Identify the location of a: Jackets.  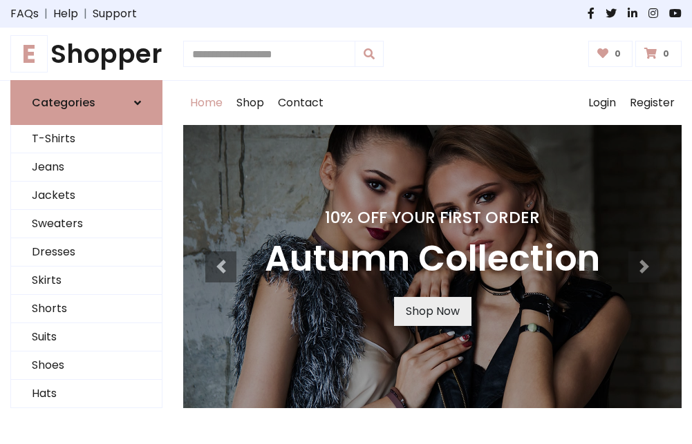
(86, 196).